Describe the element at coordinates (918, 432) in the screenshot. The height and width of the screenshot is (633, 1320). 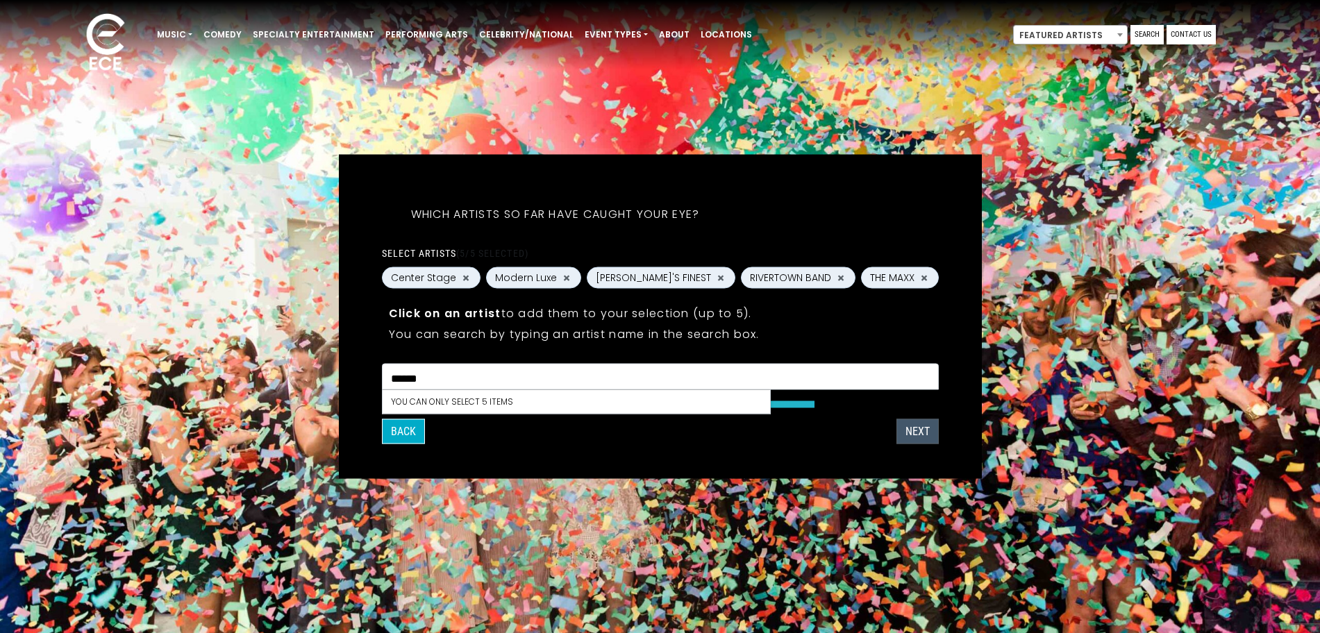
I see `button: Next` at that location.